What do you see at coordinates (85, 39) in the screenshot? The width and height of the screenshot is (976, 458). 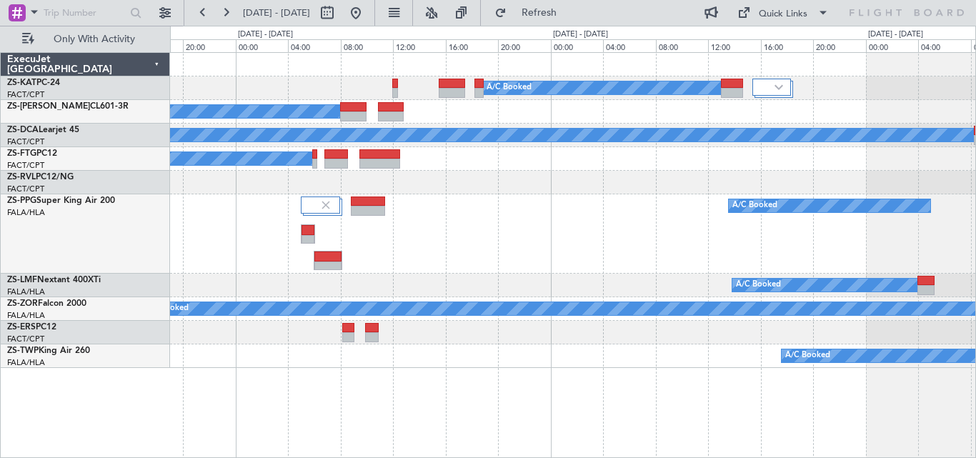 I see `button: Only With Activity` at bounding box center [85, 39].